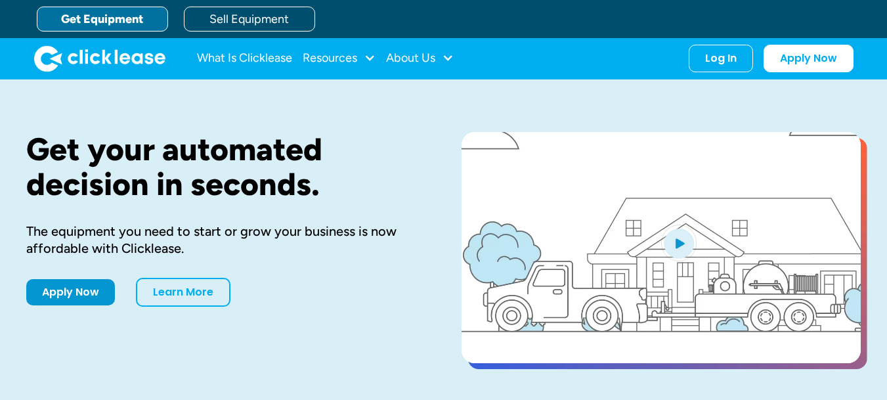 Image resolution: width=887 pixels, height=400 pixels. What do you see at coordinates (250, 19) in the screenshot?
I see `a: Sell Equipment` at bounding box center [250, 19].